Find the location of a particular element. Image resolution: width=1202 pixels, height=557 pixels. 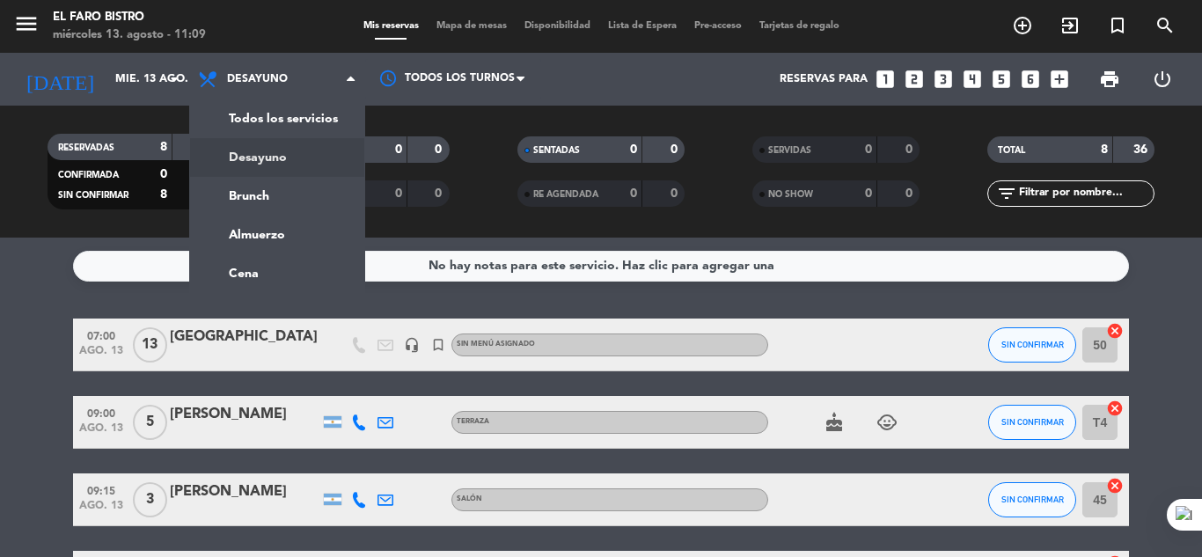

input: Filtrar por nombre... is located at coordinates (1085, 194).